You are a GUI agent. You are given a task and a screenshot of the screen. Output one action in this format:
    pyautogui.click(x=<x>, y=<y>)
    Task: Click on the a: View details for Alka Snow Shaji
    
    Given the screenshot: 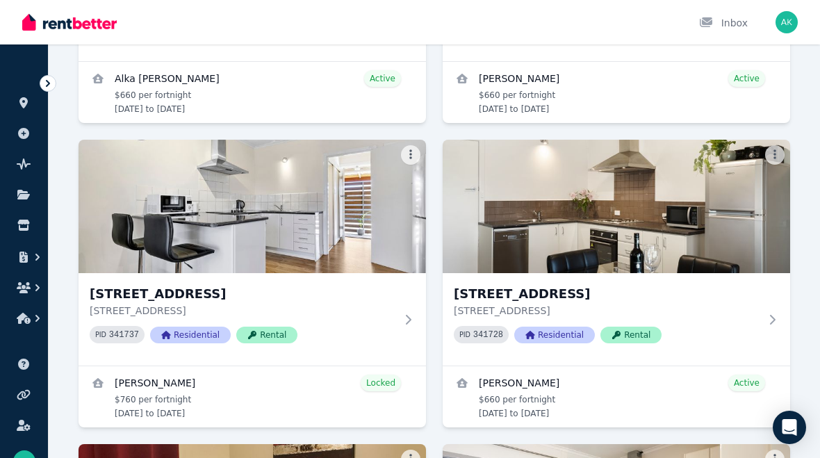 What is the action you would take?
    pyautogui.click(x=252, y=92)
    